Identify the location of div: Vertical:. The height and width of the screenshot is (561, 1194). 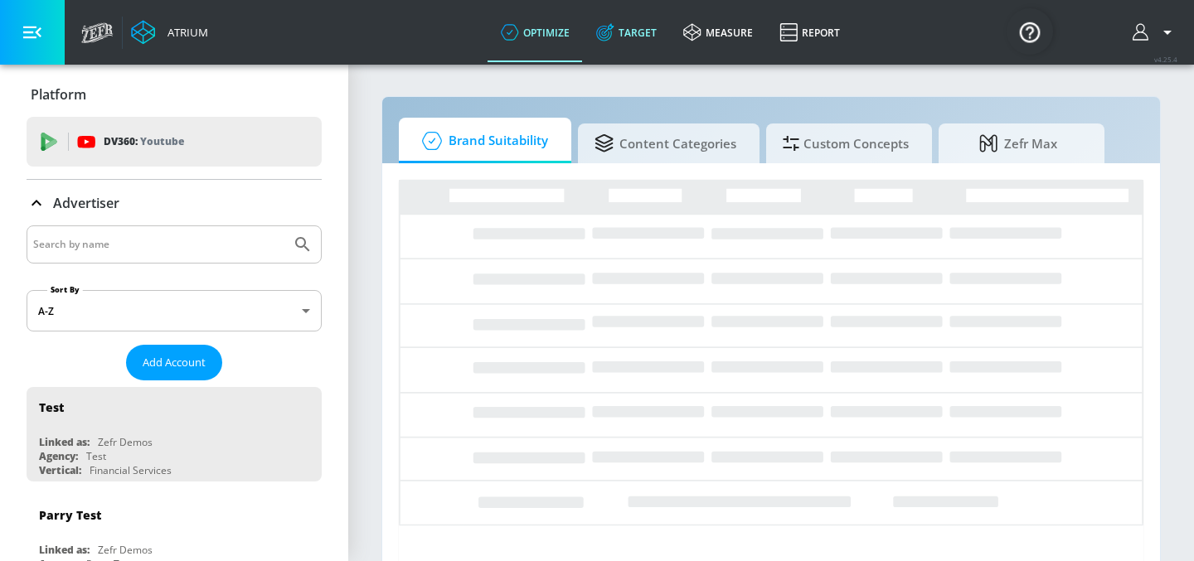
(60, 470).